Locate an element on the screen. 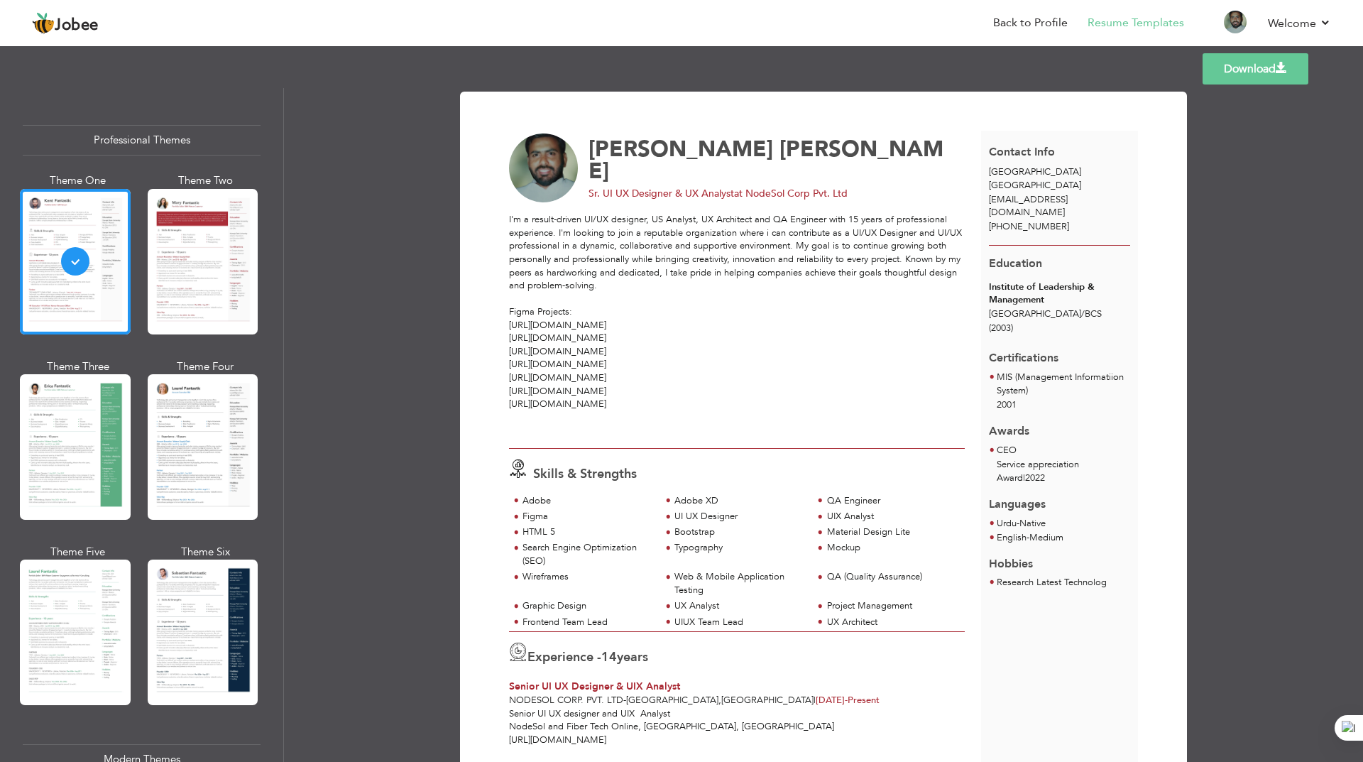 Image resolution: width=1363 pixels, height=762 pixels. a: Download is located at coordinates (1255, 69).